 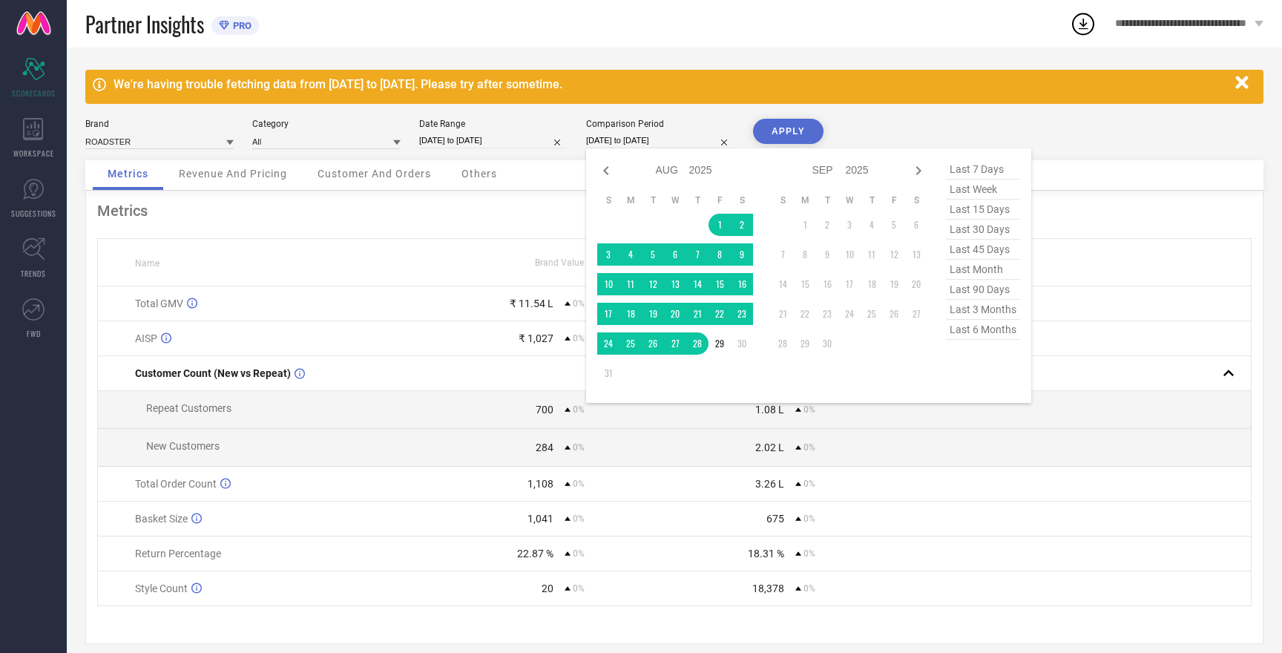 What do you see at coordinates (983, 329) in the screenshot?
I see `span: last 6 months` at bounding box center [983, 329].